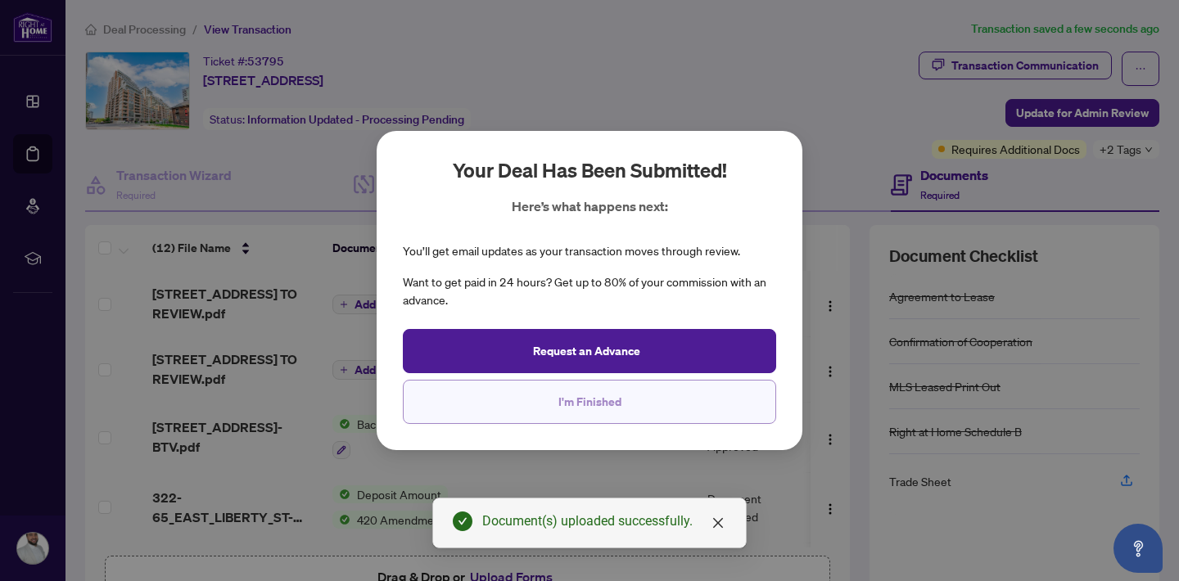  Describe the element at coordinates (589, 351) in the screenshot. I see `button: Request an Advance` at that location.